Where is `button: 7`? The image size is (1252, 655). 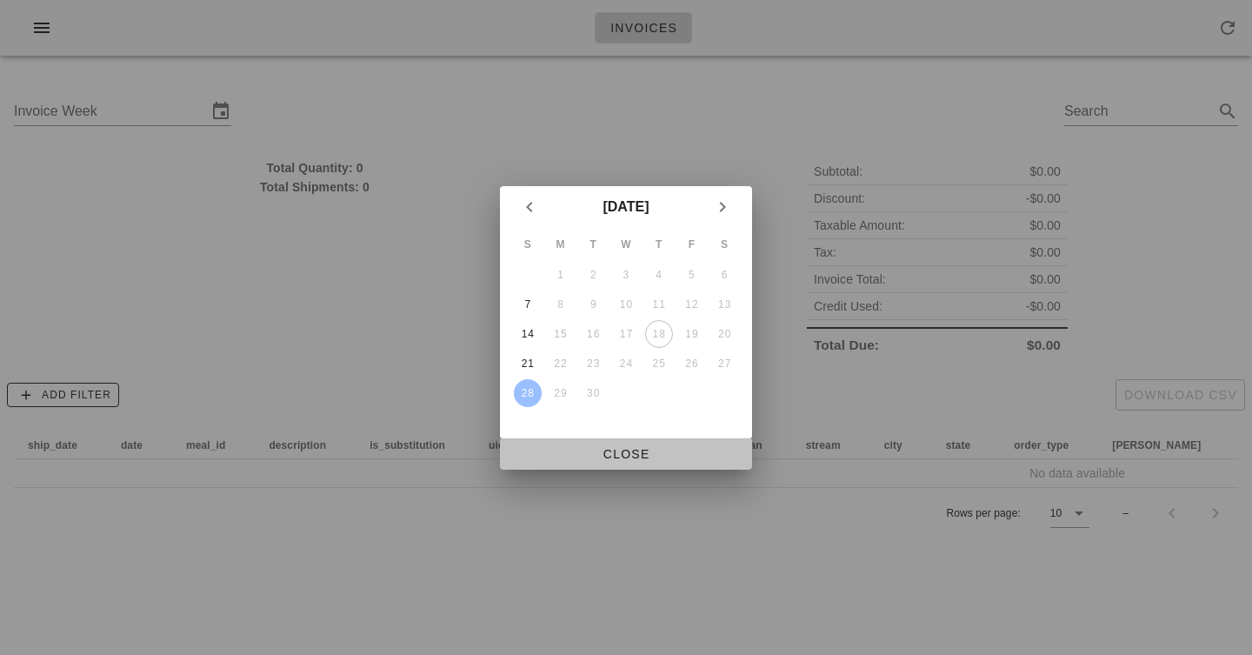 button: 7 is located at coordinates (528, 304).